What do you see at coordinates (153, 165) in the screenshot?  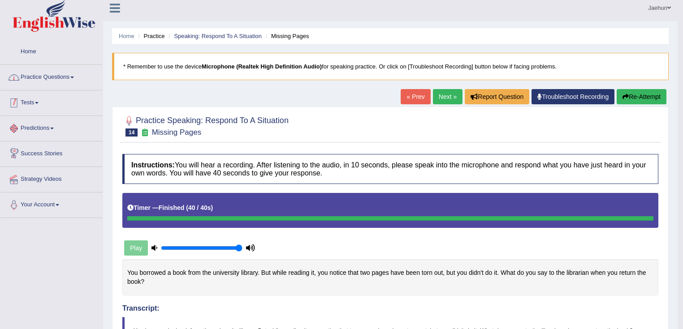 I see `b: Instructions:` at bounding box center [153, 165].